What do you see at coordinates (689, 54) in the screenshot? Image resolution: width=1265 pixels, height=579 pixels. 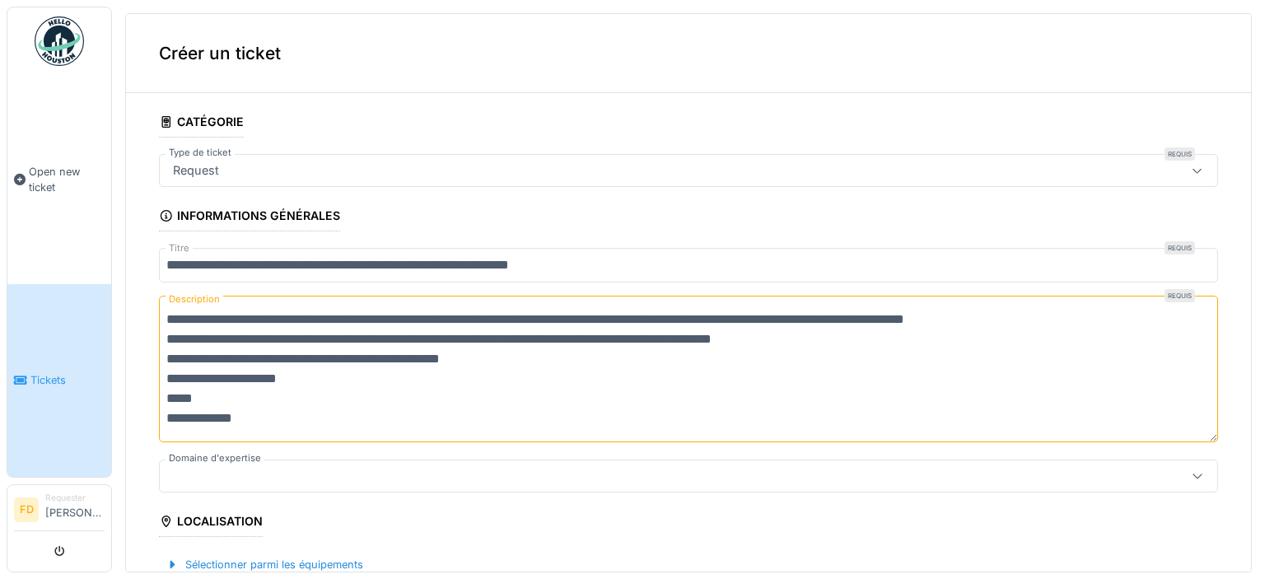 I see `div: Créer un ticket` at bounding box center [689, 54].